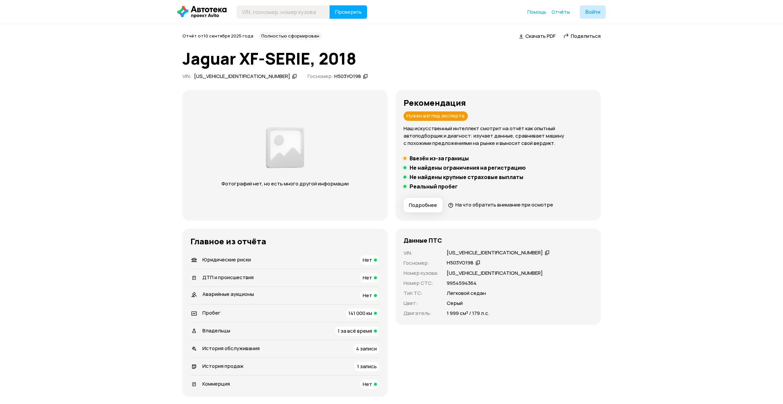 The width and height of the screenshot is (783, 404). I want to click on button: Подробнее, so click(423, 205).